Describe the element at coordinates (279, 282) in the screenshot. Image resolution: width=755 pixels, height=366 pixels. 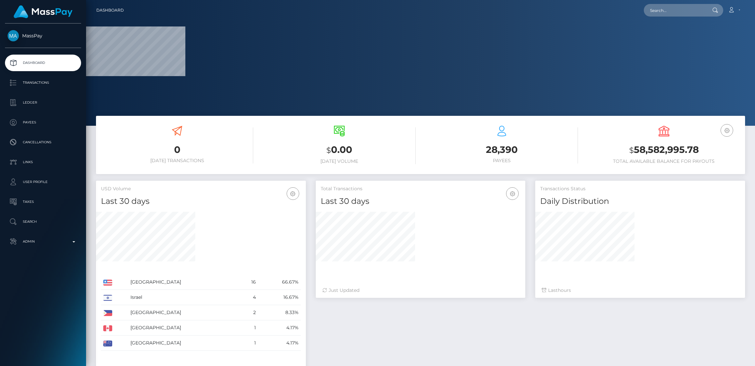
I see `td: 66.67%` at that location.